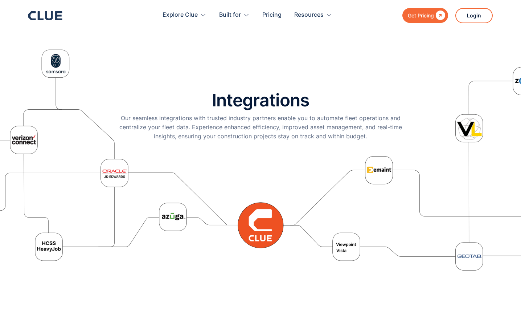 This screenshot has width=521, height=313. I want to click on p: Our seamless integrations with trusted industry partners enable you to automate fleet operations ..., so click(260, 127).